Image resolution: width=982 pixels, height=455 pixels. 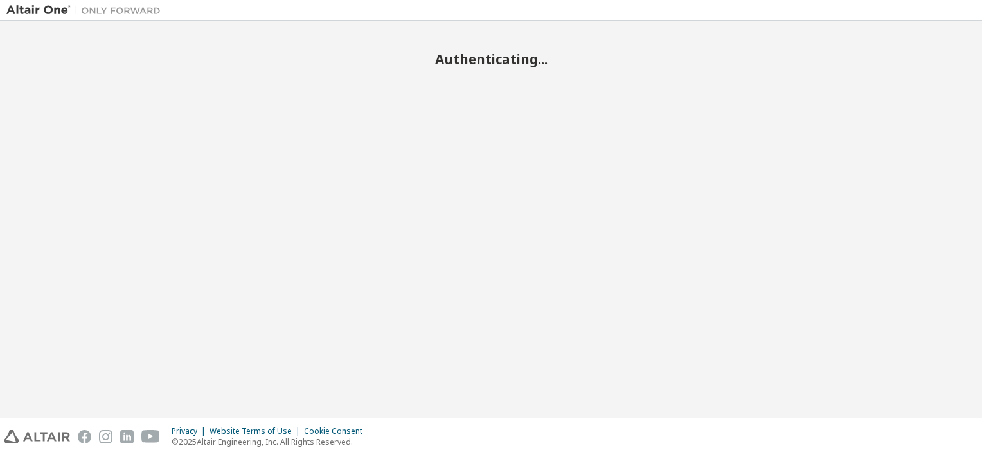 I want to click on img: youtube.svg, so click(x=150, y=436).